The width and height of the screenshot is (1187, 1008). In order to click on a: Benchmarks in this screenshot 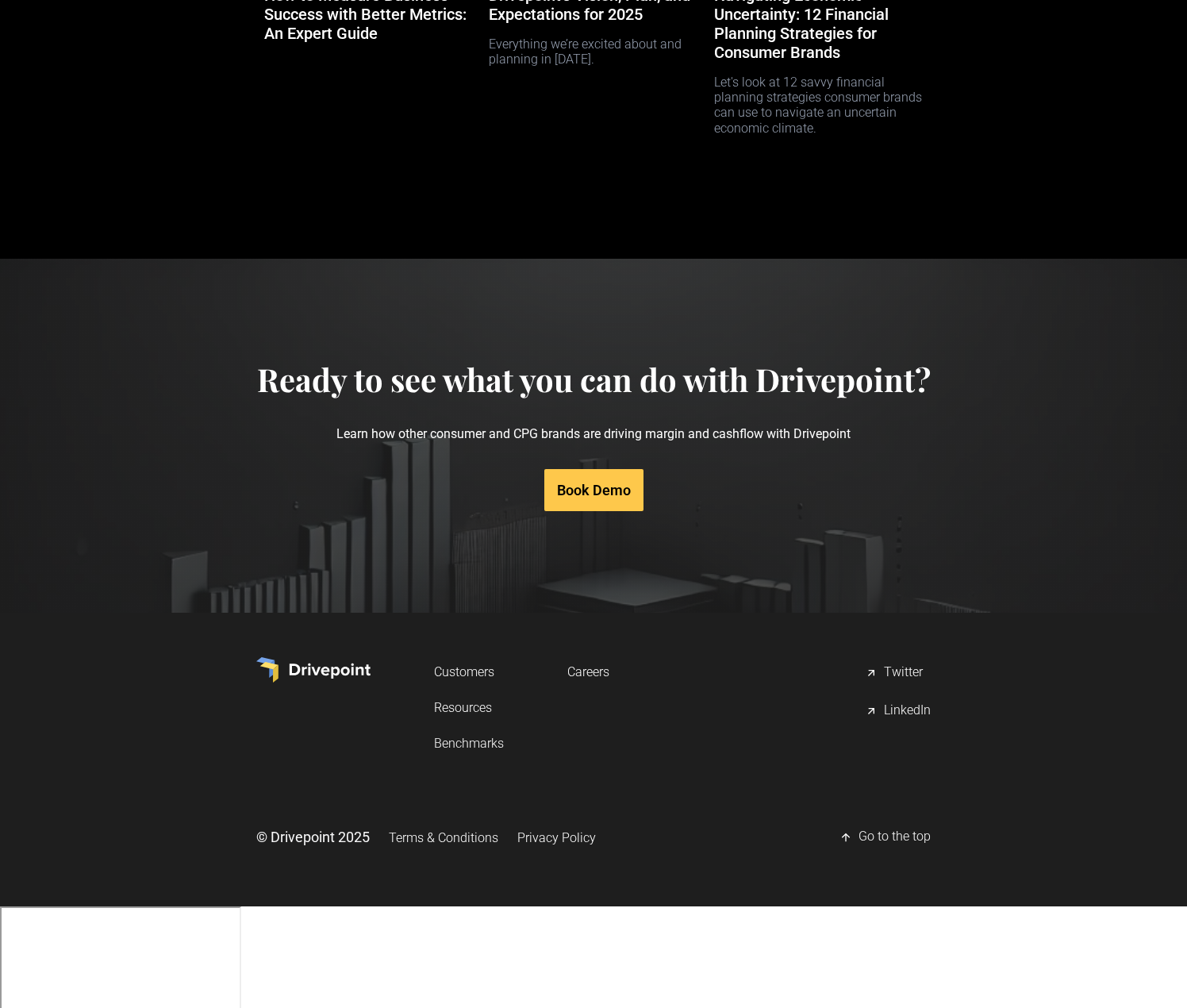, I will do `click(469, 743)`.